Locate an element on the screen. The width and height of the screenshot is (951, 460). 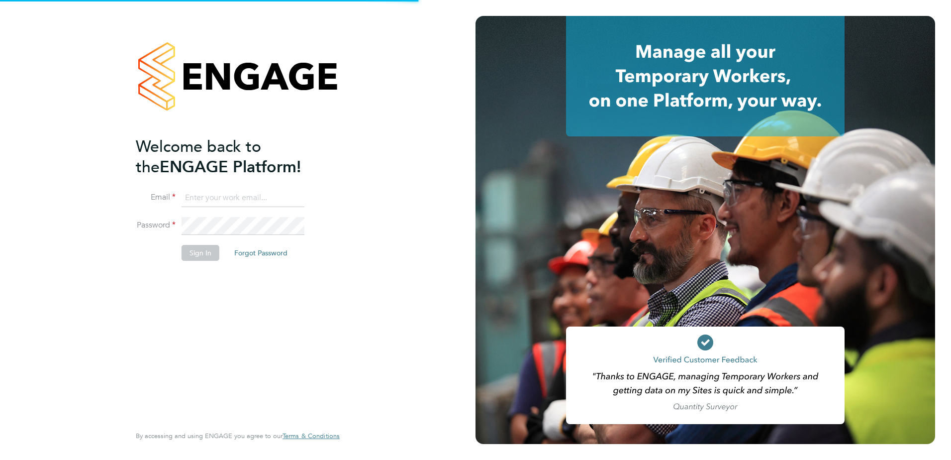
label: Email is located at coordinates (156, 197).